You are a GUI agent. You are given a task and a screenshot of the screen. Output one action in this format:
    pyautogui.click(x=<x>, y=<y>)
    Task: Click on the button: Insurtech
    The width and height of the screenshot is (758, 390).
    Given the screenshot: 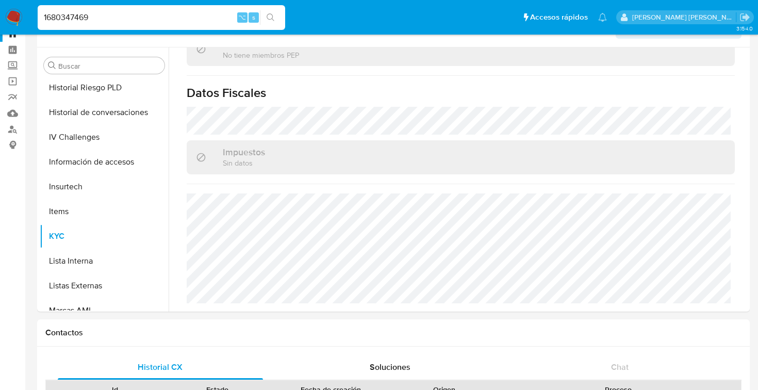 What is the action you would take?
    pyautogui.click(x=104, y=187)
    